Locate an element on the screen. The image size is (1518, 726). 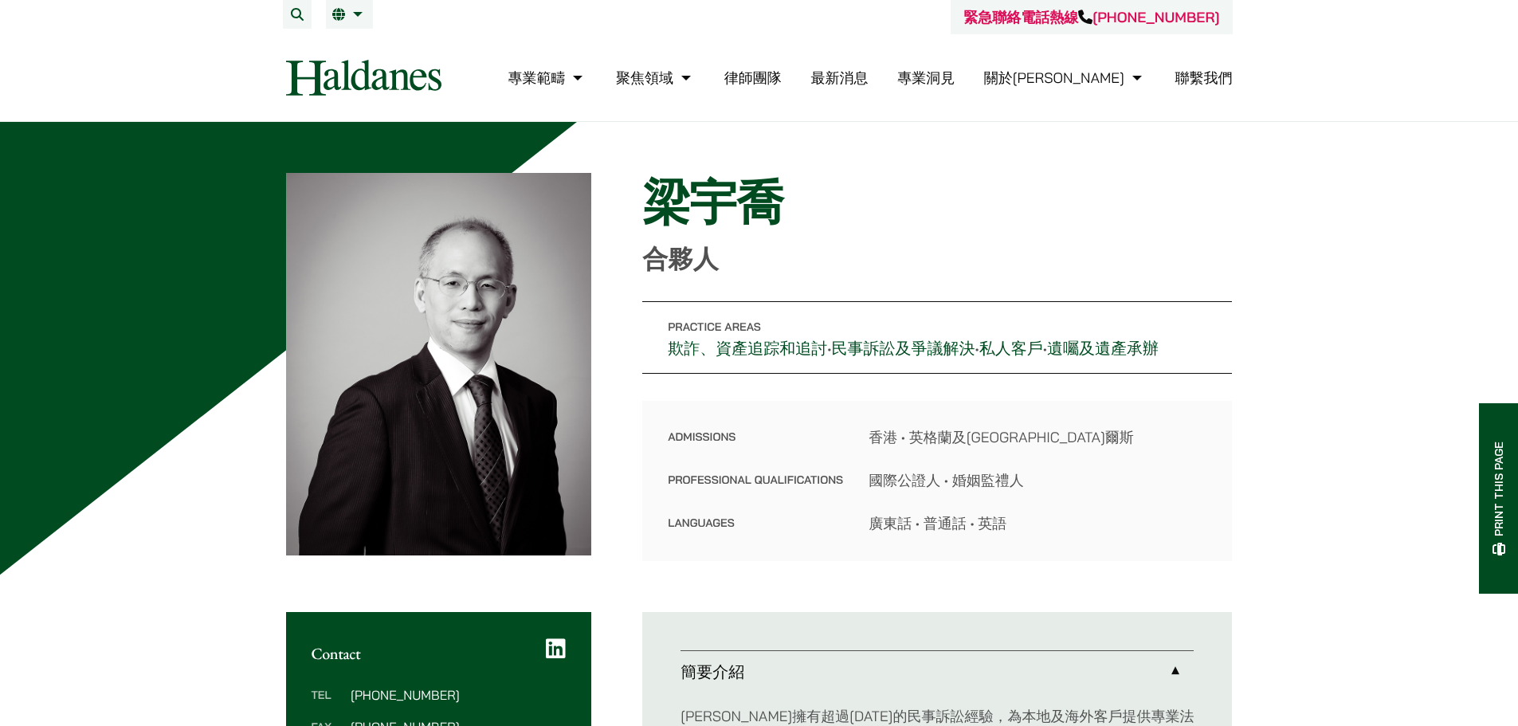
a: 繁 is located at coordinates (349, 14).